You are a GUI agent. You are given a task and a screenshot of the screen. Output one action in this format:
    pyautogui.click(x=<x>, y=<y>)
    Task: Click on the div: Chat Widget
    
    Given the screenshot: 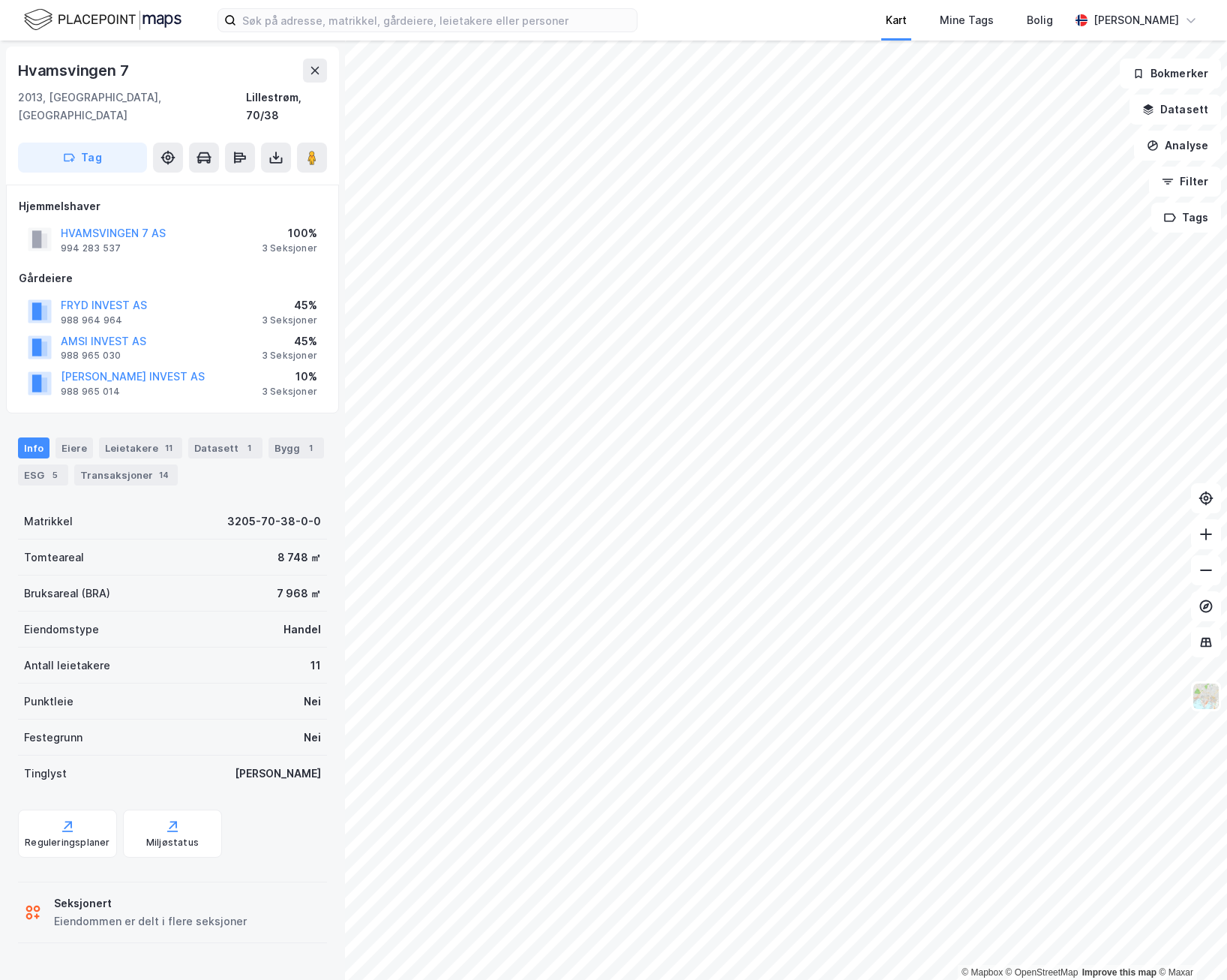 What is the action you would take?
    pyautogui.click(x=1190, y=944)
    